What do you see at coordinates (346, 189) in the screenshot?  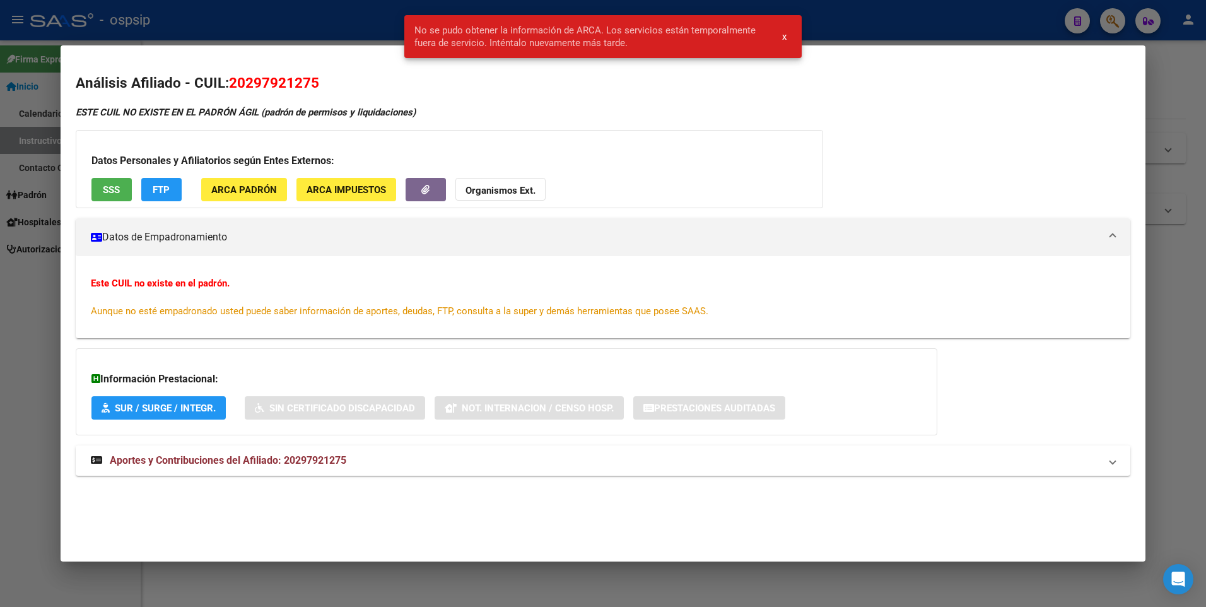 I see `button: ARCA Impuestos` at bounding box center [346, 189].